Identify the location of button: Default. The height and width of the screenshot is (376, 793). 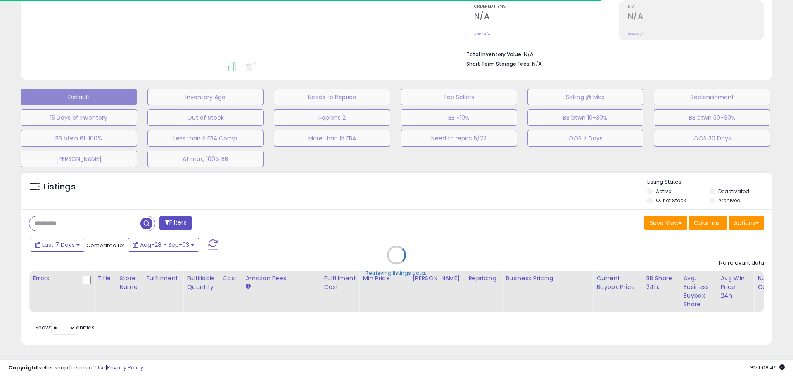
(79, 97).